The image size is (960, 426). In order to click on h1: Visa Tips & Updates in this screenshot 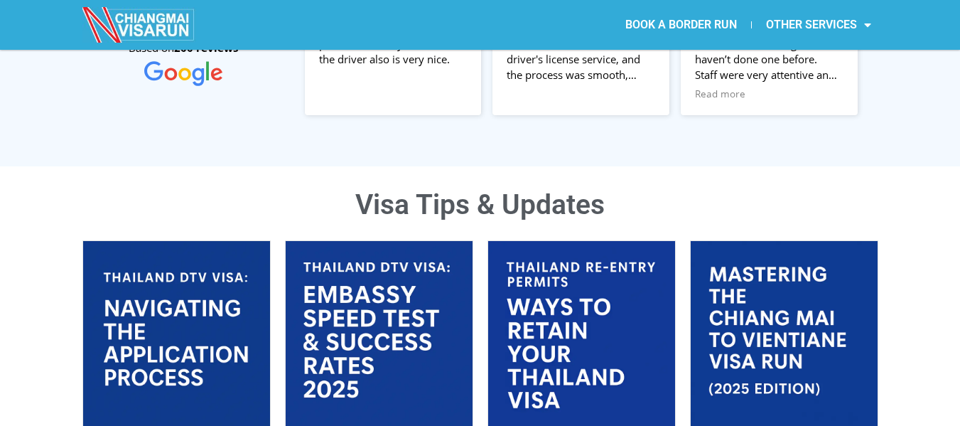, I will do `click(480, 205)`.